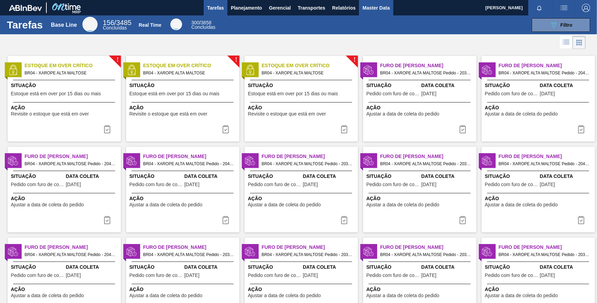 Image resolution: width=597 pixels, height=303 pixels. I want to click on span: BR04 - XAROPE ALTA MALTOSE Pedido - 2036246, so click(425, 73).